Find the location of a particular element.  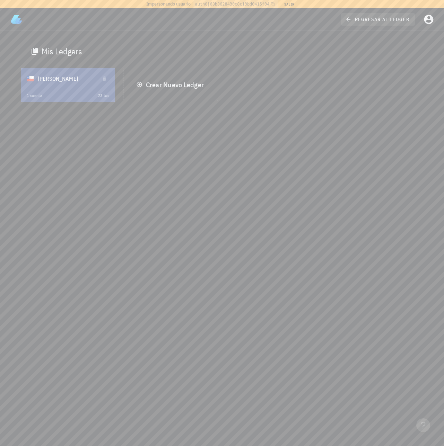

img: LedgiFi is located at coordinates (17, 19).